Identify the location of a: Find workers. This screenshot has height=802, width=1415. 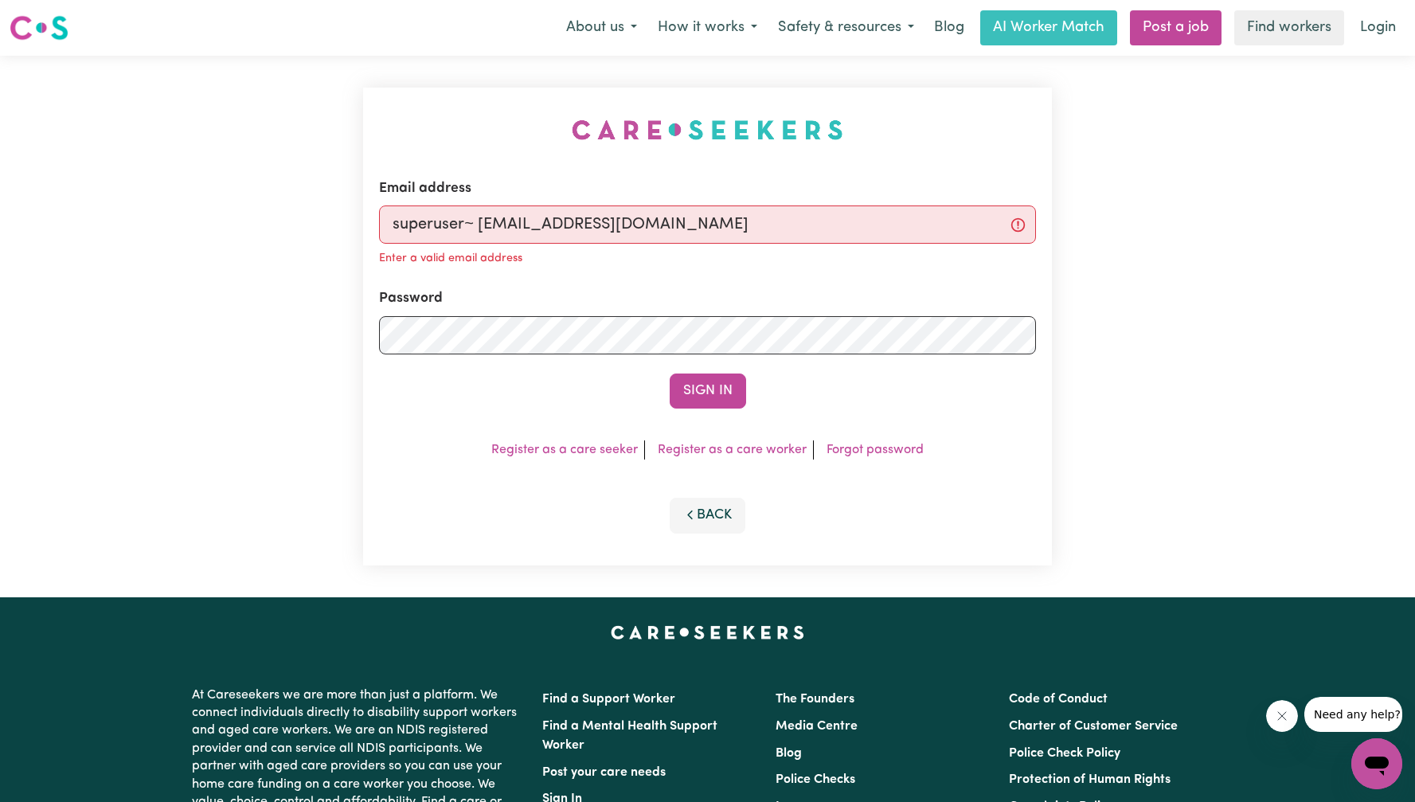
(1289, 28).